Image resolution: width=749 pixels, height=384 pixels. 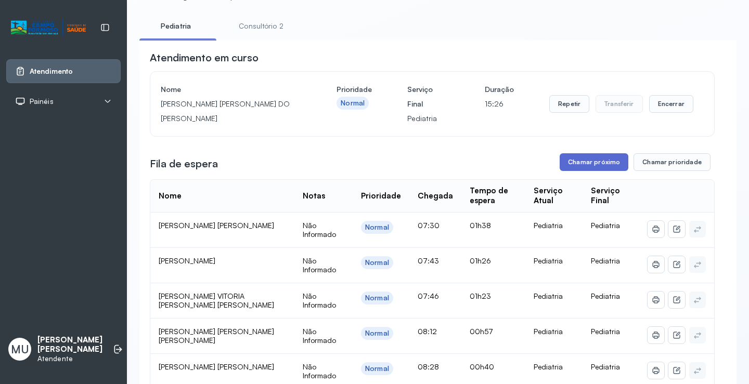 I want to click on h4: Serviço Final, so click(x=428, y=97).